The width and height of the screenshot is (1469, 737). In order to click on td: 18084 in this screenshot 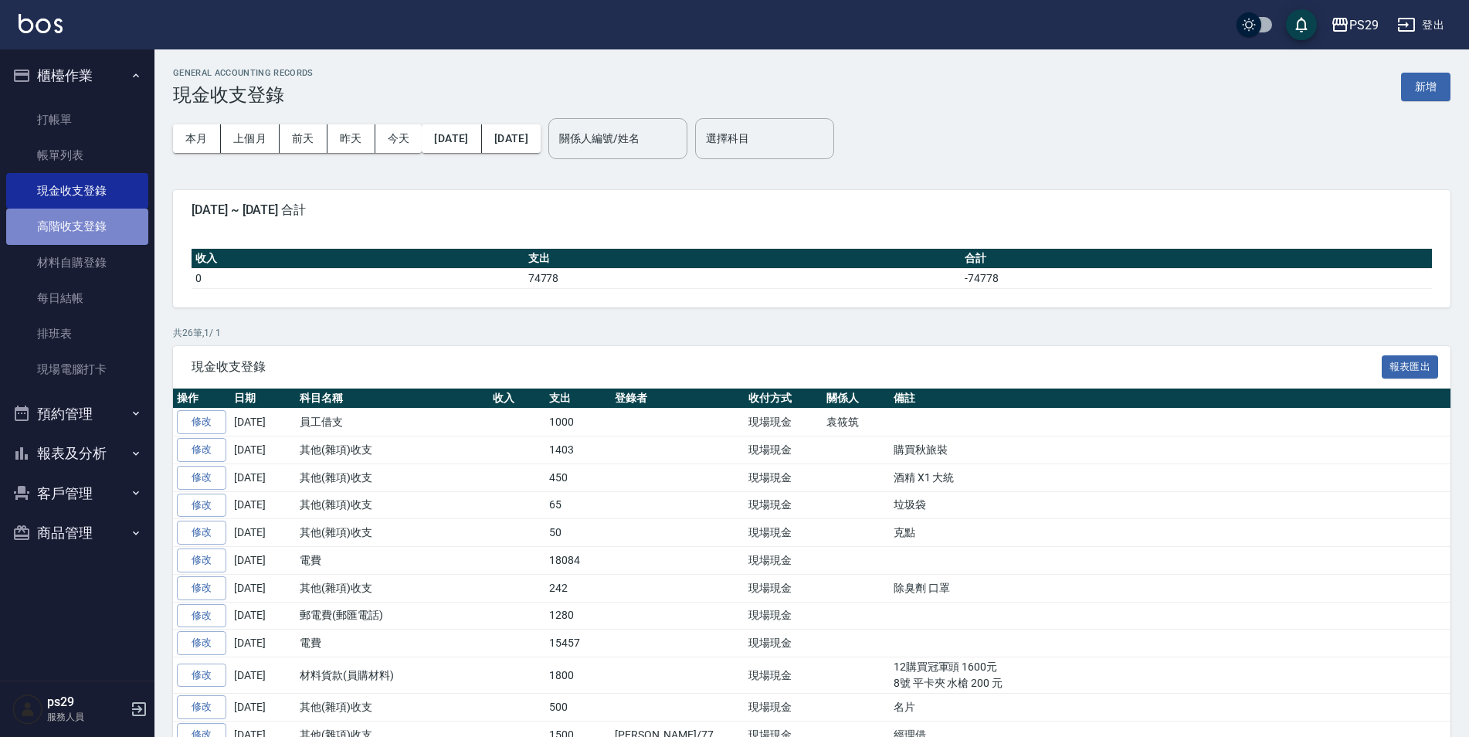, I will do `click(578, 561)`.